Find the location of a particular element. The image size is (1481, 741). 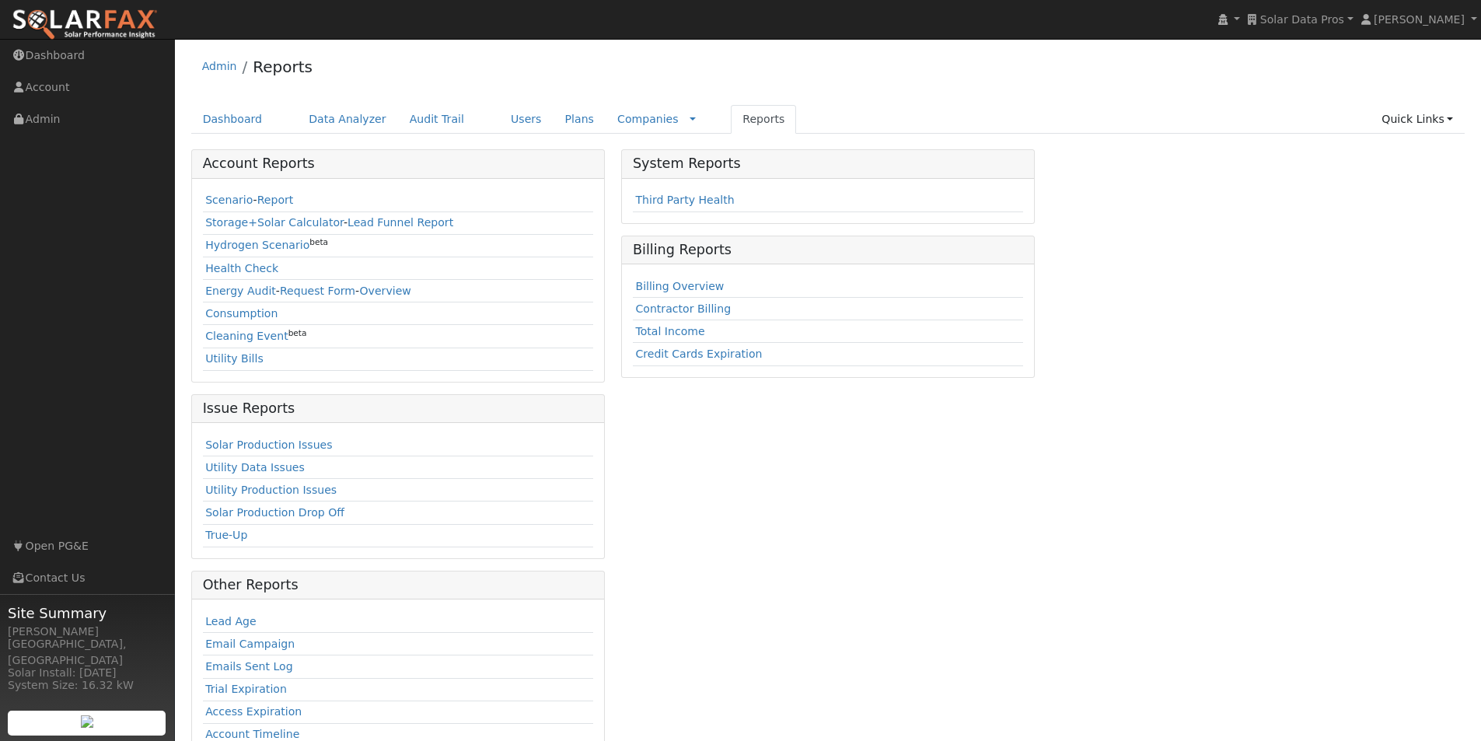

a: Utility Data Issues is located at coordinates (255, 467).